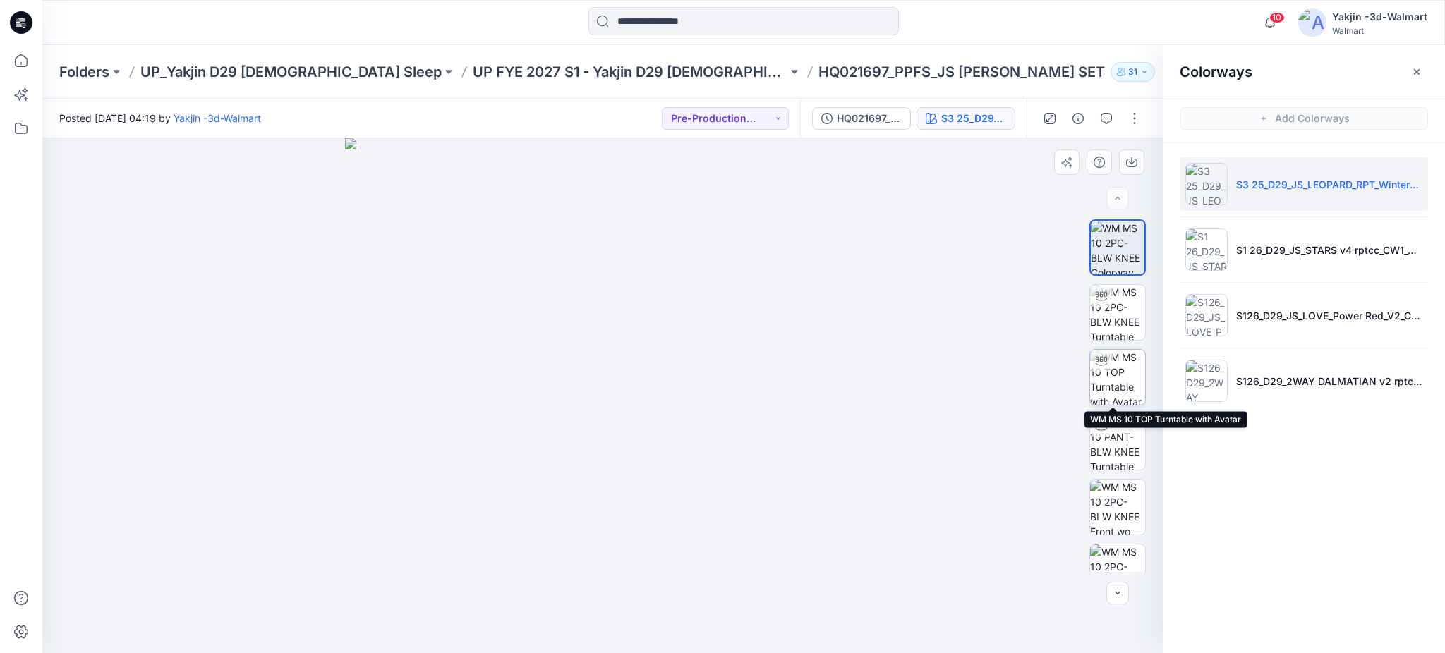  I want to click on img: WM MS 10 2PC-BLW KNEE Hip Side 1 wo Avatar, so click(1118, 572).